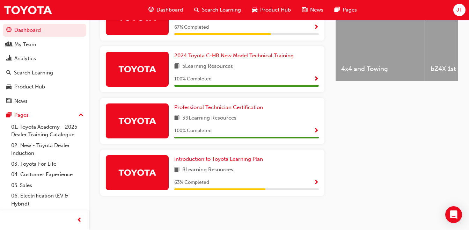 This screenshot has height=230, width=469. Describe the element at coordinates (165, 10) in the screenshot. I see `a: guage-iconDashboard` at that location.